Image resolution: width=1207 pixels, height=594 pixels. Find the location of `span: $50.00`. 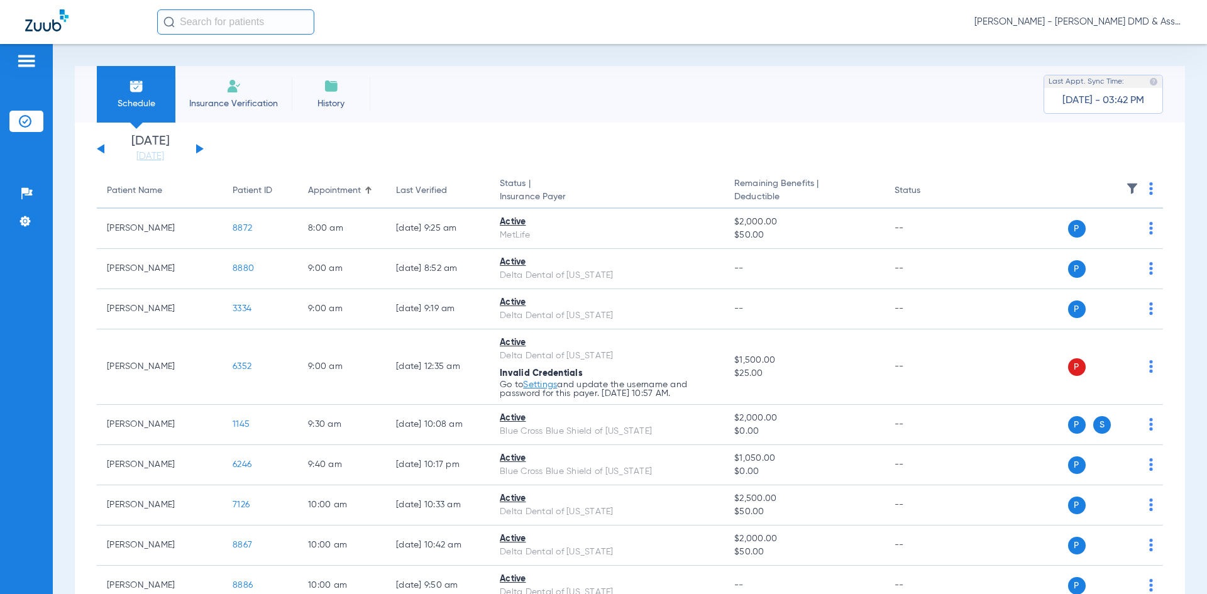

span: $50.00 is located at coordinates (804, 552).